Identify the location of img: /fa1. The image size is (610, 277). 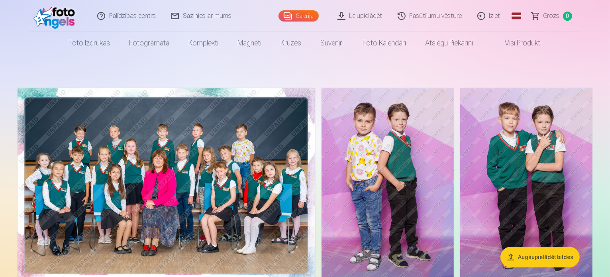
(56, 16).